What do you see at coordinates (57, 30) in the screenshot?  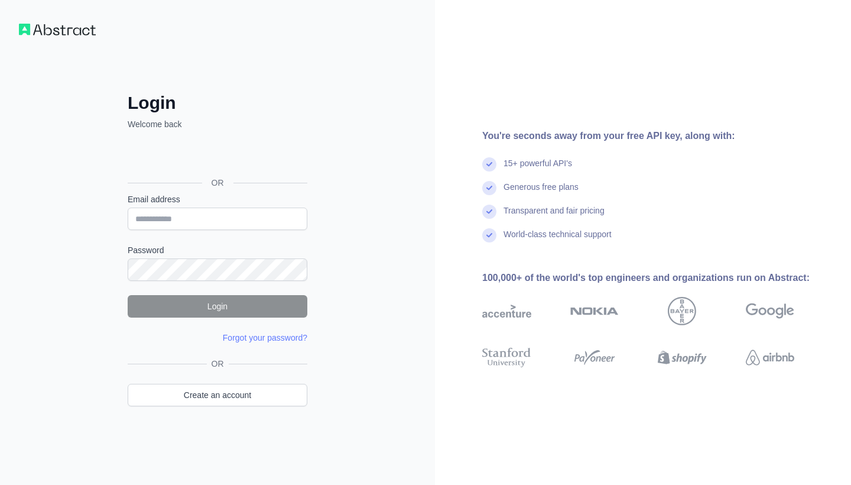 I see `img: Workflow` at bounding box center [57, 30].